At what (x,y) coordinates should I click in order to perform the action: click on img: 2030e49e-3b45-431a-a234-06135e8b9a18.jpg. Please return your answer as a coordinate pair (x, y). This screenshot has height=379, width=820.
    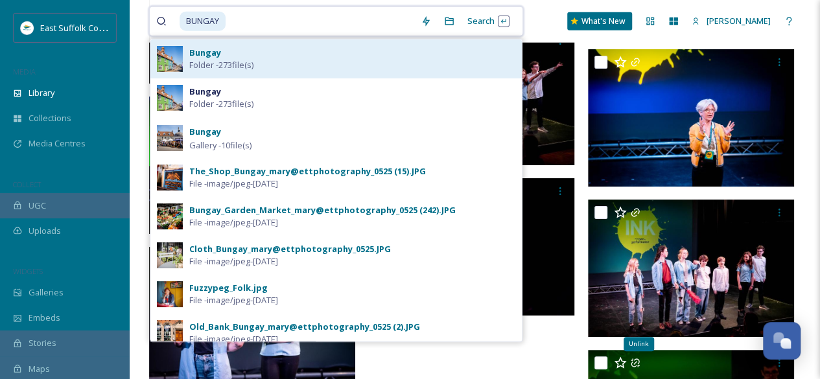
    Looking at the image, I should click on (170, 294).